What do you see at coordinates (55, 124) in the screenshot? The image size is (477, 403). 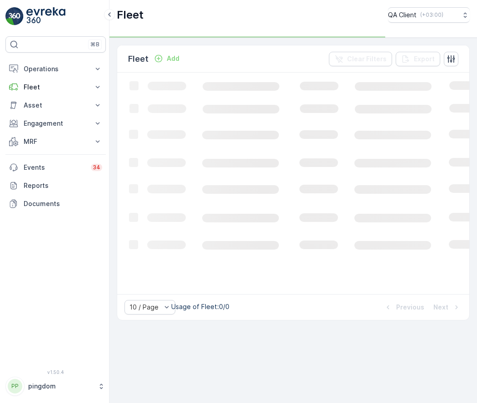 I see `p: Engagement` at bounding box center [55, 124].